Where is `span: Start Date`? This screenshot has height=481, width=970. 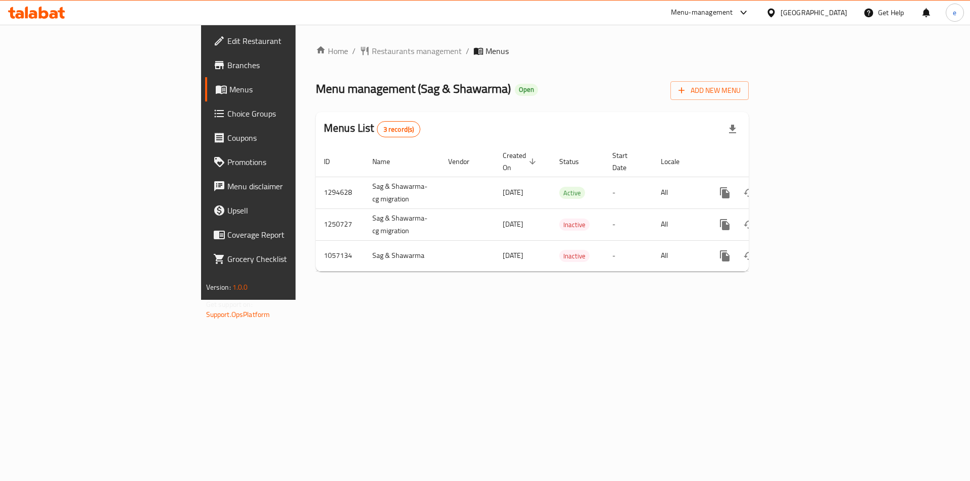 span: Start Date is located at coordinates (626, 162).